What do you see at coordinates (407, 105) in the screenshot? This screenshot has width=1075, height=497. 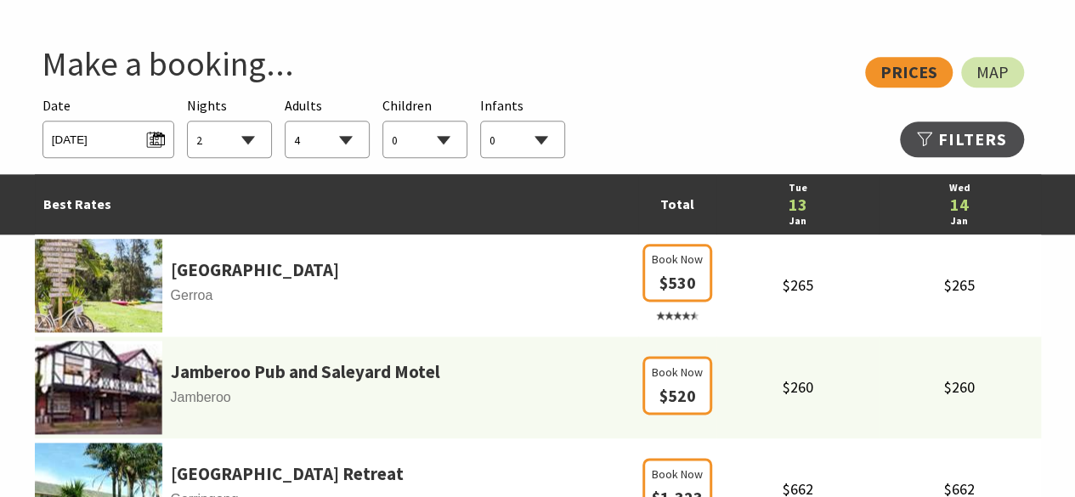 I see `span: Children` at bounding box center [407, 105].